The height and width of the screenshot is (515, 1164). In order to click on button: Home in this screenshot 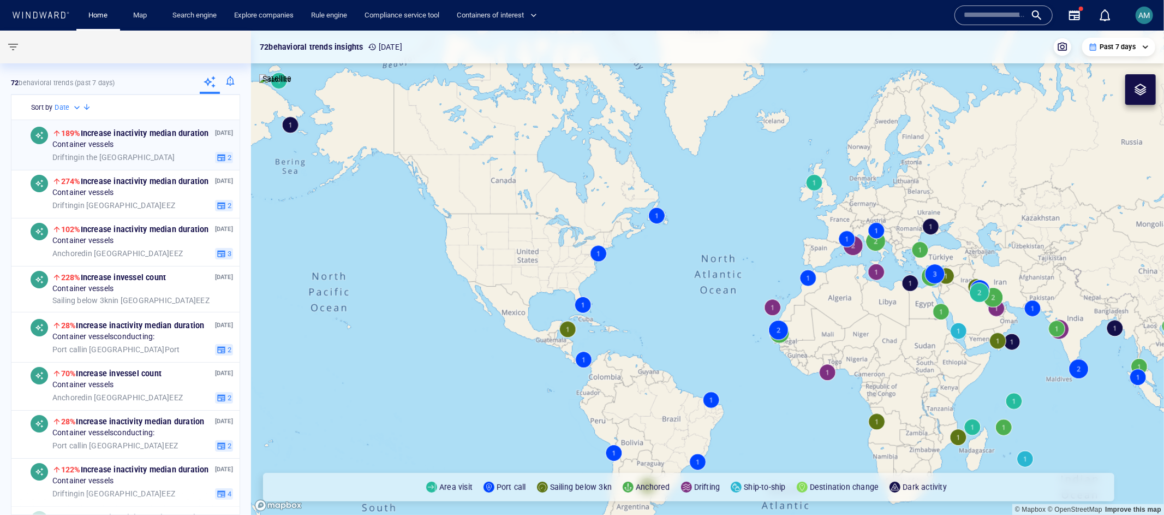, I will do `click(98, 15)`.